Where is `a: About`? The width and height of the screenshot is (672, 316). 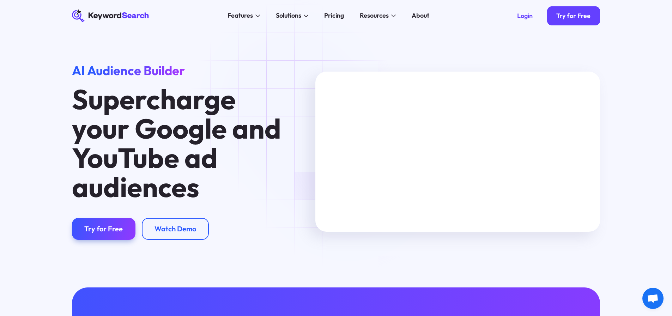
a: About is located at coordinates (421, 16).